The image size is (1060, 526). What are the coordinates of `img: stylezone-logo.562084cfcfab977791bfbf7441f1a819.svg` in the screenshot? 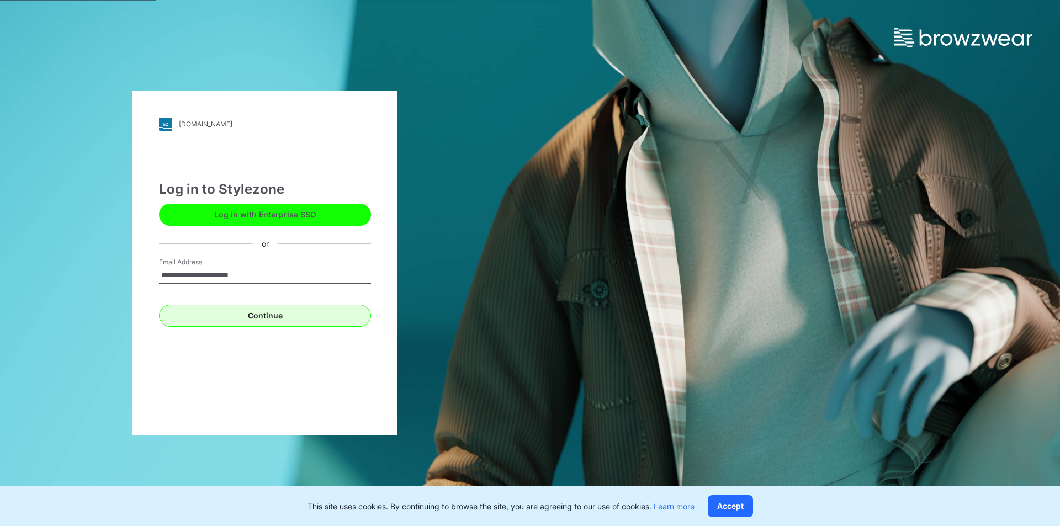 It's located at (166, 124).